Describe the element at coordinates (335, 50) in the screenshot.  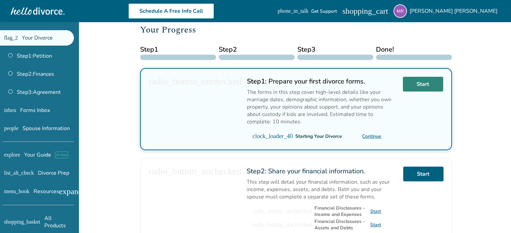
I see `span: Step 3` at that location.